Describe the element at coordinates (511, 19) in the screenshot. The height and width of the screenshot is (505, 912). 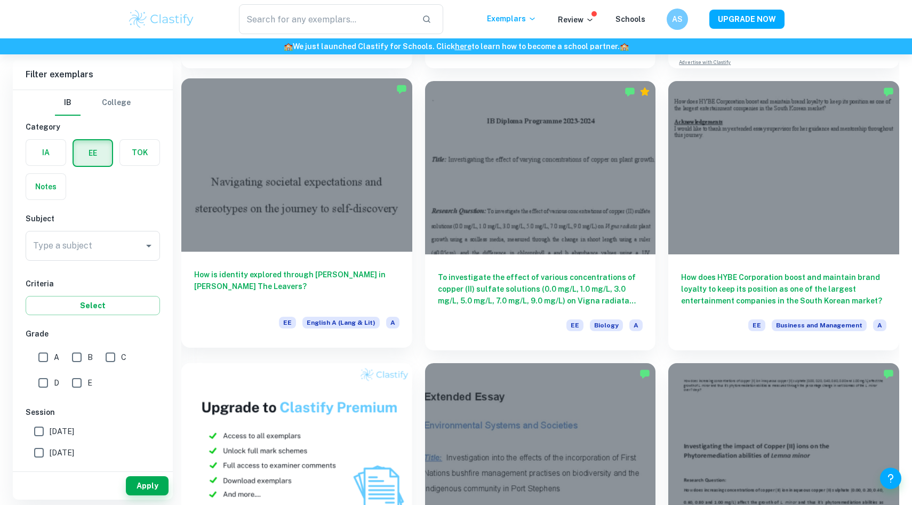
I see `p: Exemplars` at that location.